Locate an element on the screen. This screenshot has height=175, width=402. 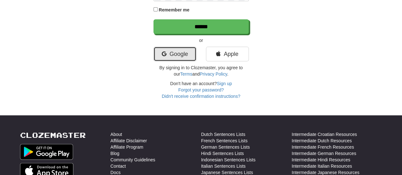
a: Contact is located at coordinates (118, 166).